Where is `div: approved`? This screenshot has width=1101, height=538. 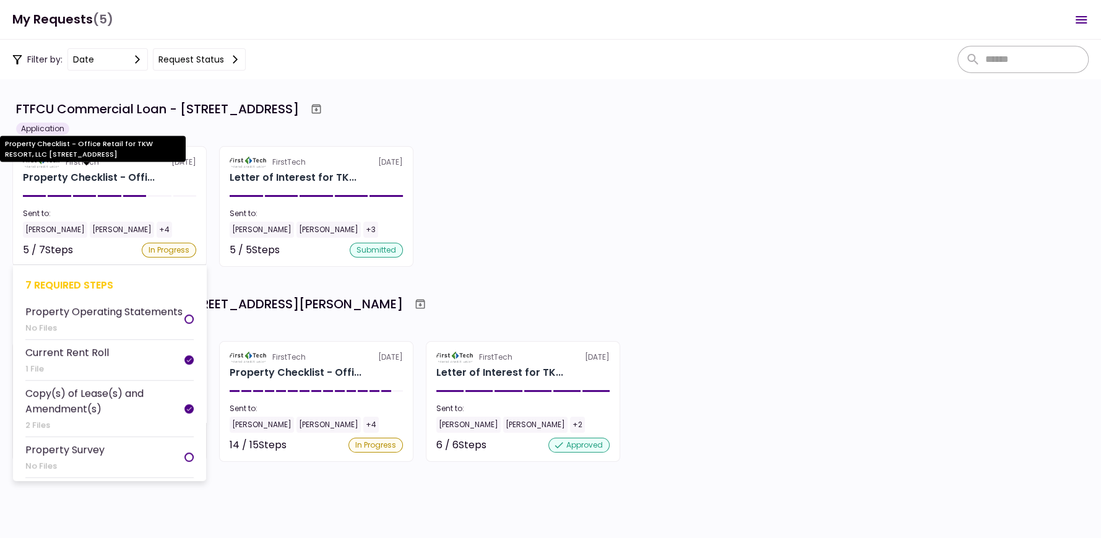
div: approved is located at coordinates (579, 445).